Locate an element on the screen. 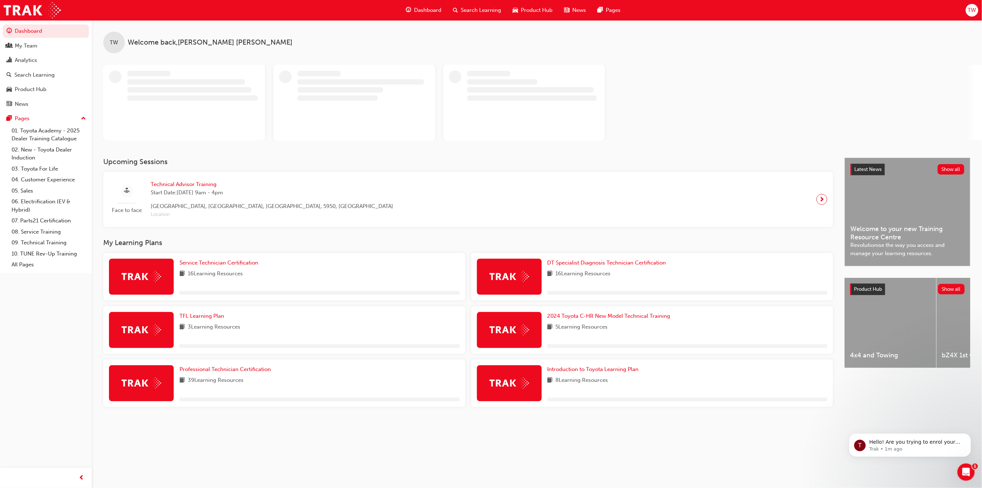  a: news-iconNews is located at coordinates (575, 10).